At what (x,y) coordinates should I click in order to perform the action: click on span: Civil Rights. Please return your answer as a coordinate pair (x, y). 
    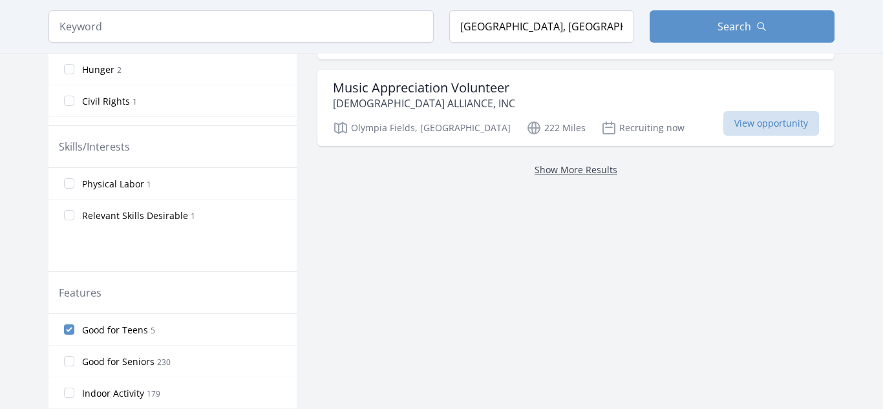
    Looking at the image, I should click on (106, 101).